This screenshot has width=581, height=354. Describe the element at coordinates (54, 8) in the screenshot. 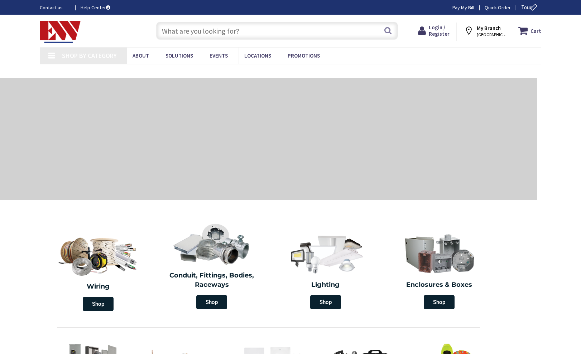

I see `a: Contact us` at that location.